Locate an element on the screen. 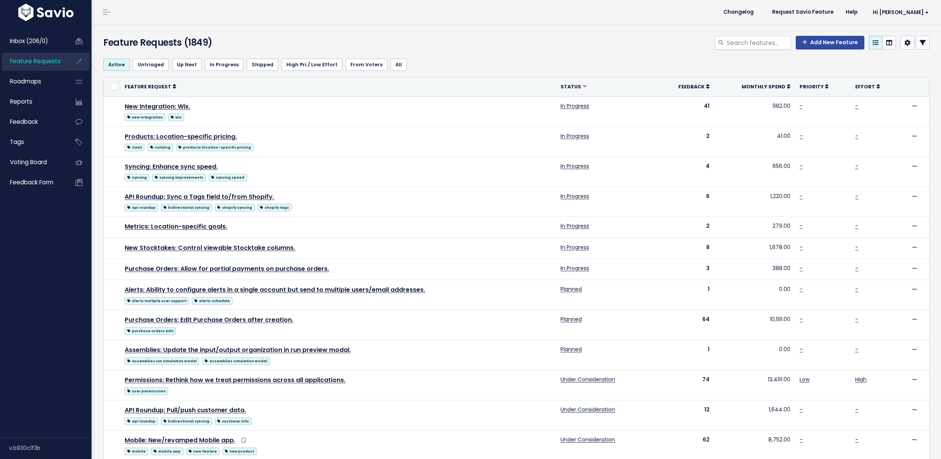 Image resolution: width=941 pixels, height=459 pixels. td: 982.00 is located at coordinates (754, 111).